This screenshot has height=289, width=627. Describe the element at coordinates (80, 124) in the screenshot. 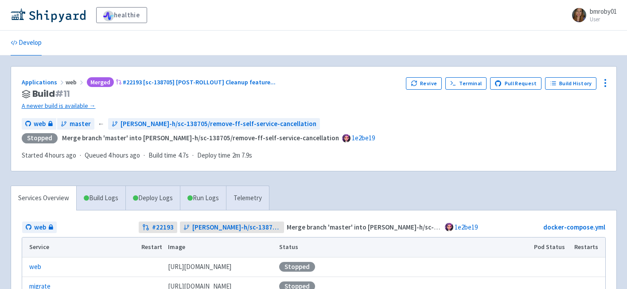

I see `span: master` at that location.